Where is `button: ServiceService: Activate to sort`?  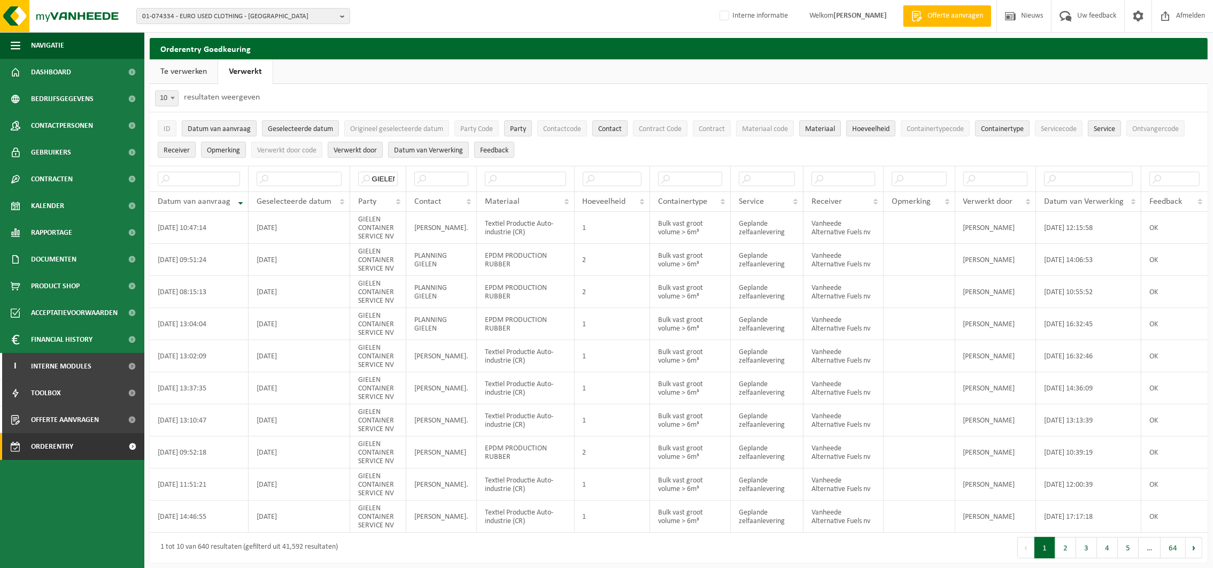
button: ServiceService: Activate to sort is located at coordinates (1105, 128).